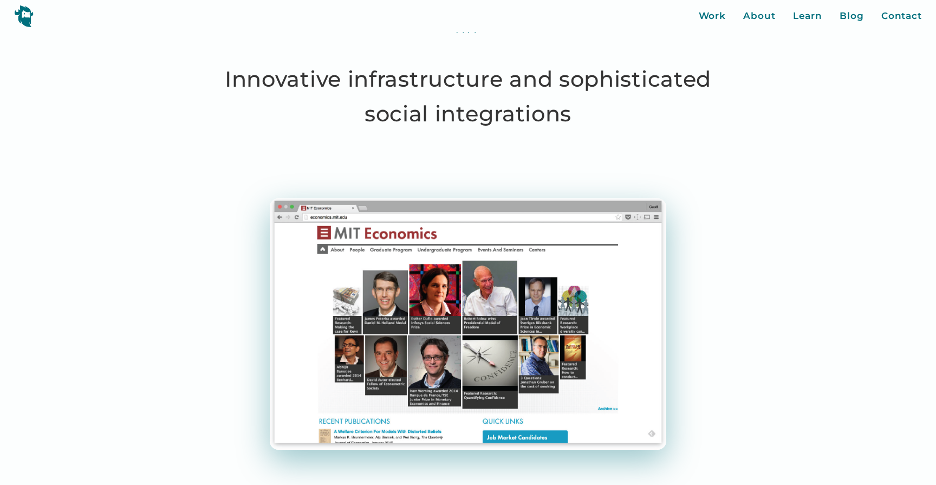  I want to click on div: Work, so click(712, 16).